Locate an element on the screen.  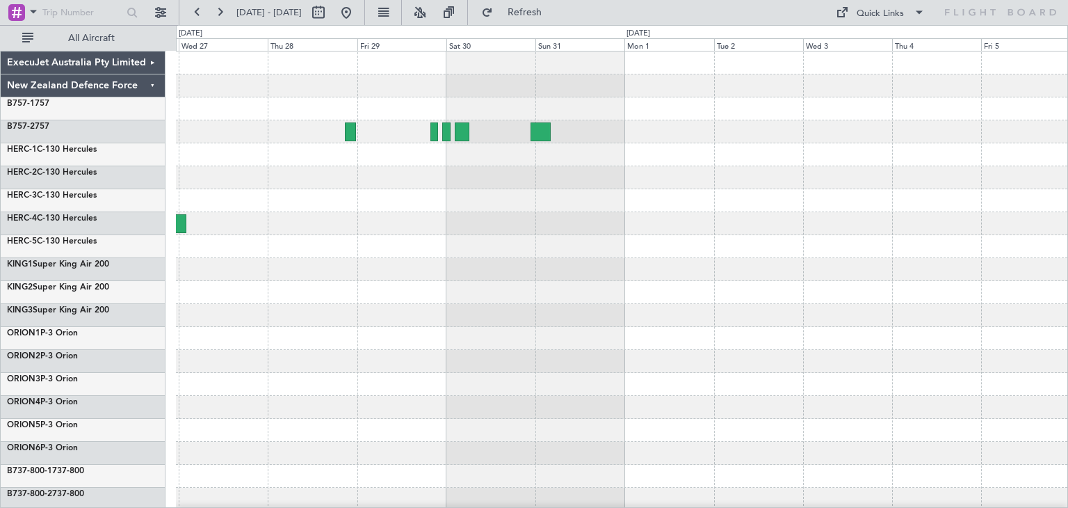
span: B757-1 is located at coordinates (21, 104).